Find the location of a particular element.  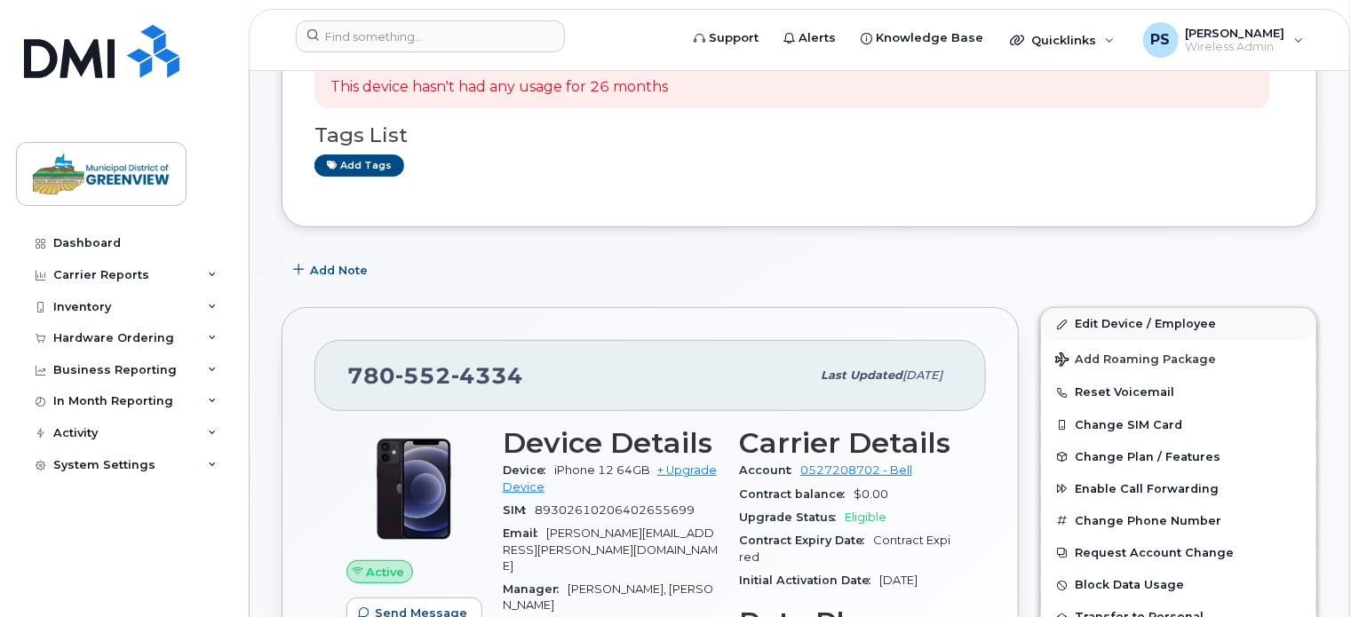

span: Add Note is located at coordinates (339, 270).